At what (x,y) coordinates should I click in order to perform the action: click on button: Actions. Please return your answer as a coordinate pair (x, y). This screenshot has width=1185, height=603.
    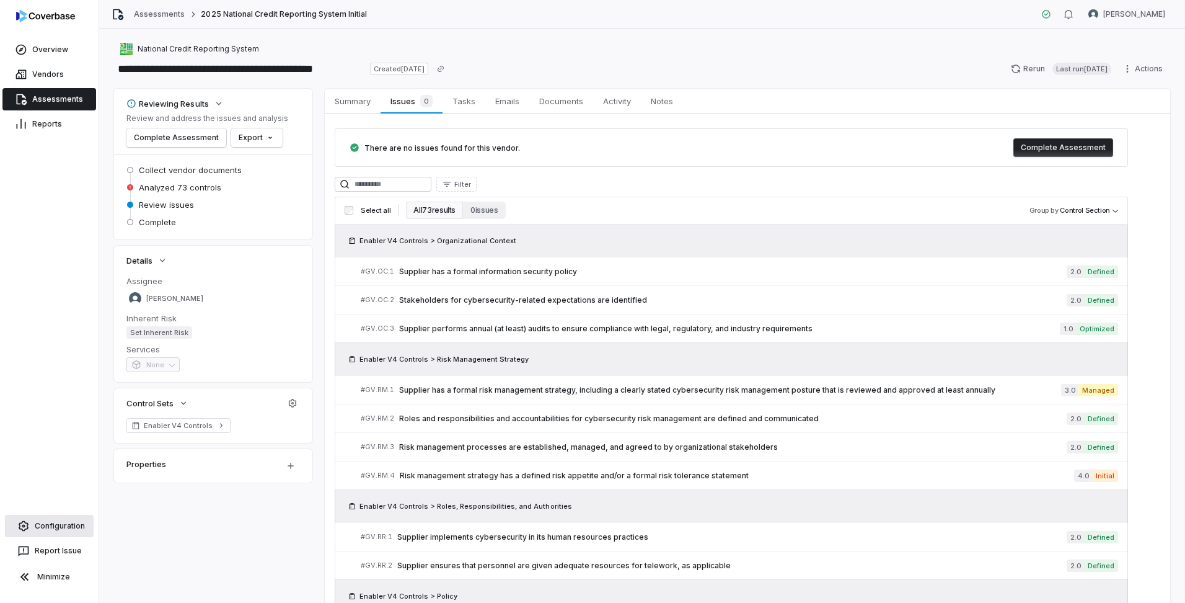
    Looking at the image, I should click on (1144, 69).